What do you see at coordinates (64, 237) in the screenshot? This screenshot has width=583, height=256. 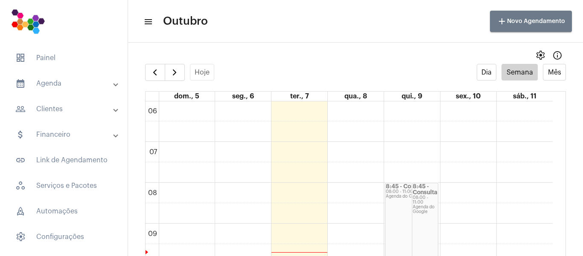 I see `span: Configurações` at bounding box center [64, 237].